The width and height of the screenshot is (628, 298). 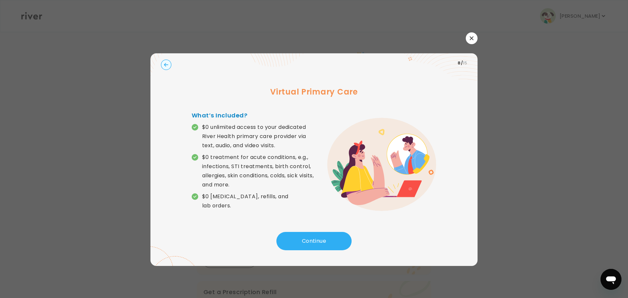 I want to click on h4: What’s Included?, so click(x=253, y=116).